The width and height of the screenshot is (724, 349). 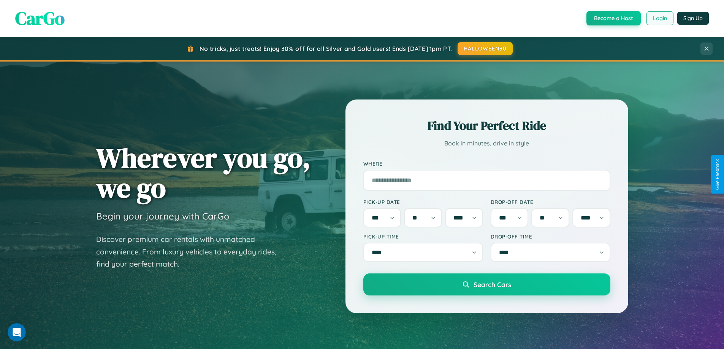 I want to click on div: Give Feedback, so click(x=718, y=174).